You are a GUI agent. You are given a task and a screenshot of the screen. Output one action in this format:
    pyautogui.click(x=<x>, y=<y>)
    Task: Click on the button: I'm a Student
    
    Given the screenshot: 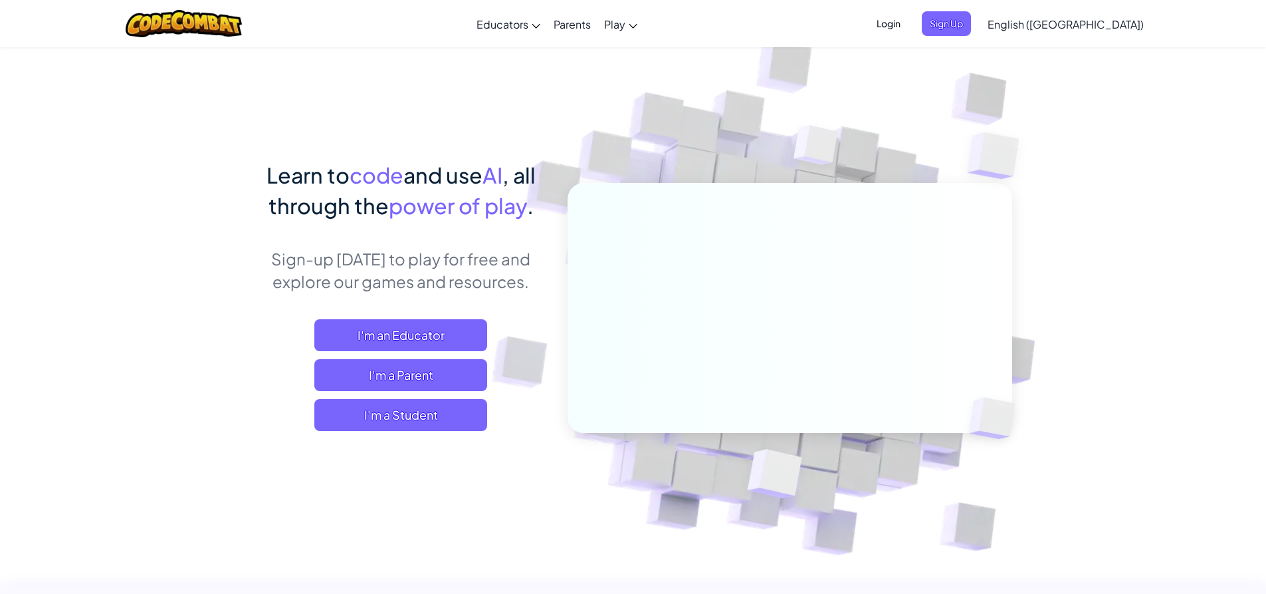 What is the action you would take?
    pyautogui.click(x=401, y=415)
    